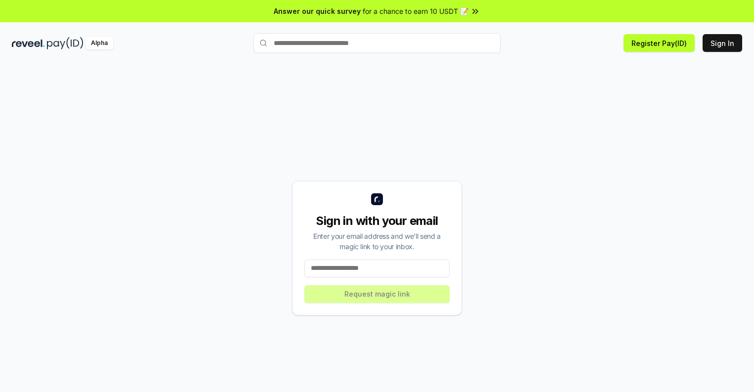 The height and width of the screenshot is (392, 754). I want to click on button: Sign In, so click(722, 43).